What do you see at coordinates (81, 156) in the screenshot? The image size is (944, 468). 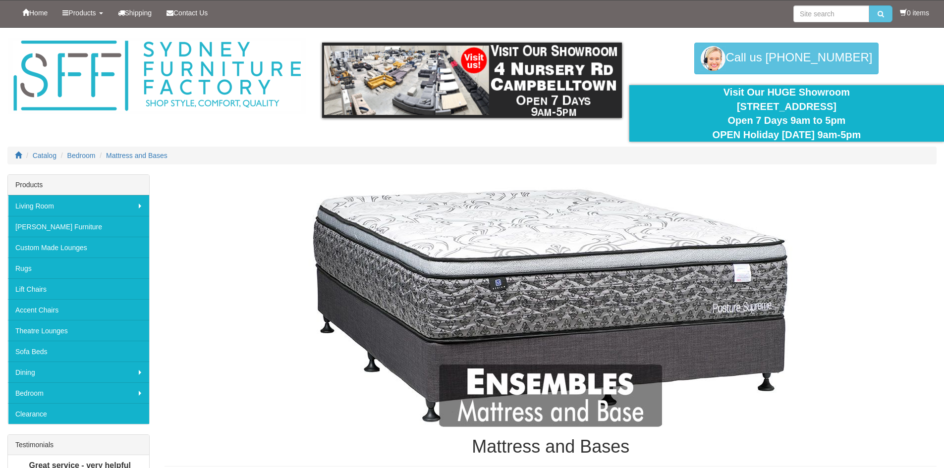 I see `span: Bedroom` at bounding box center [81, 156].